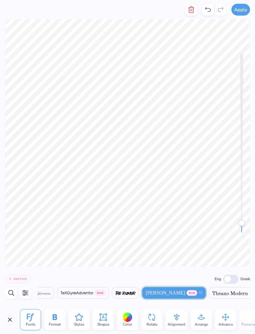  Describe the element at coordinates (245, 279) in the screenshot. I see `label: Greek` at that location.